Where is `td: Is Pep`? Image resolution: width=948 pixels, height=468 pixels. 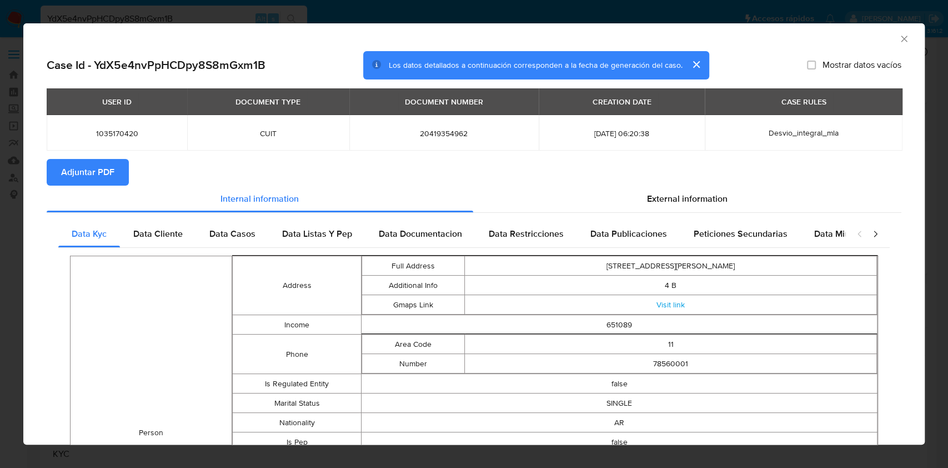 td: Is Pep is located at coordinates (297, 441).